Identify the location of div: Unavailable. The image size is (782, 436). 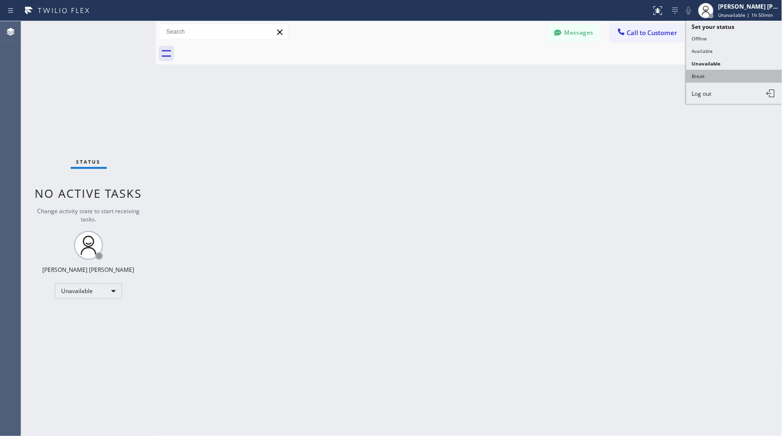
(89, 291).